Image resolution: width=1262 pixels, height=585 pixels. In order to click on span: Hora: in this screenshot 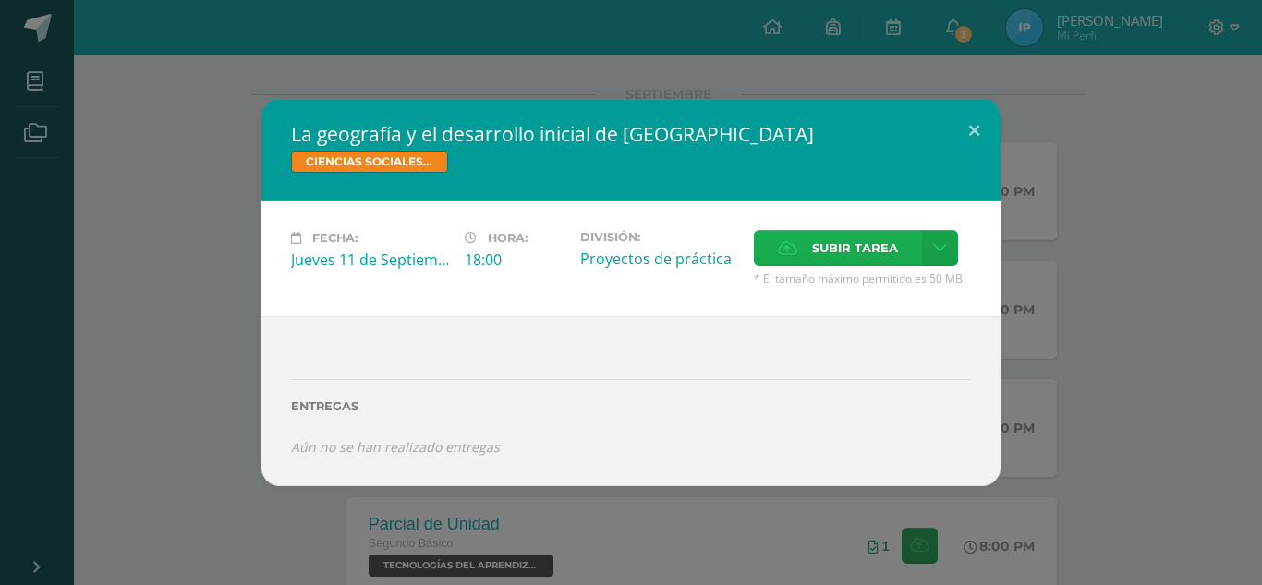, I will do `click(507, 237)`.